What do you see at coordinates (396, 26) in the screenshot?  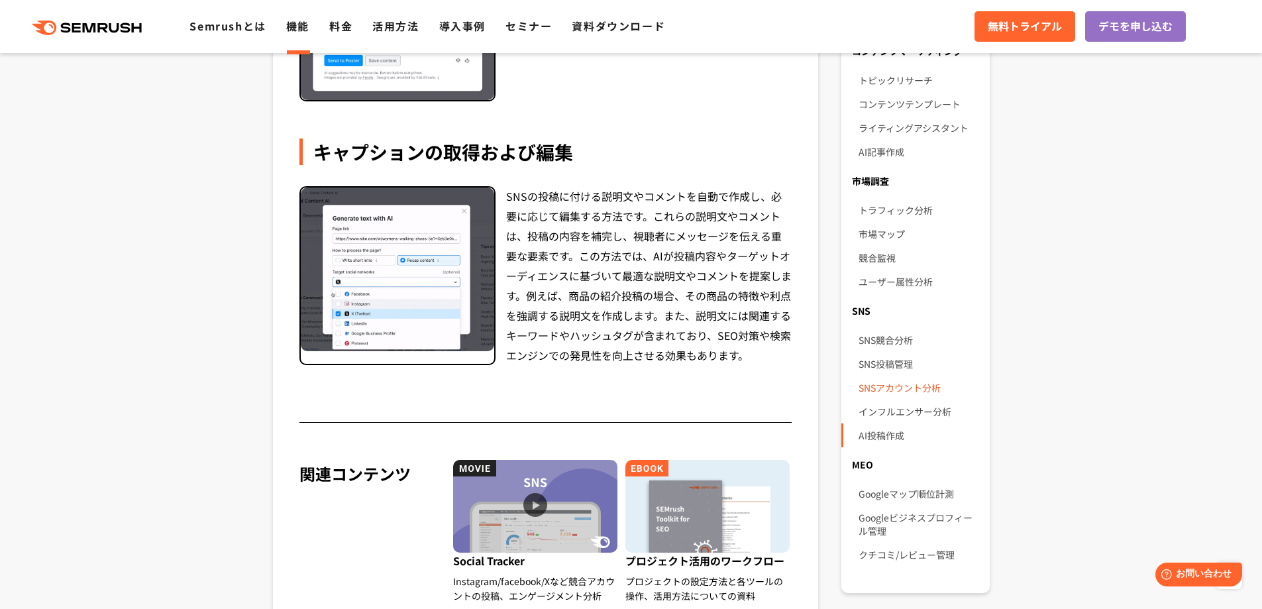 I see `a: 活用方法` at bounding box center [396, 26].